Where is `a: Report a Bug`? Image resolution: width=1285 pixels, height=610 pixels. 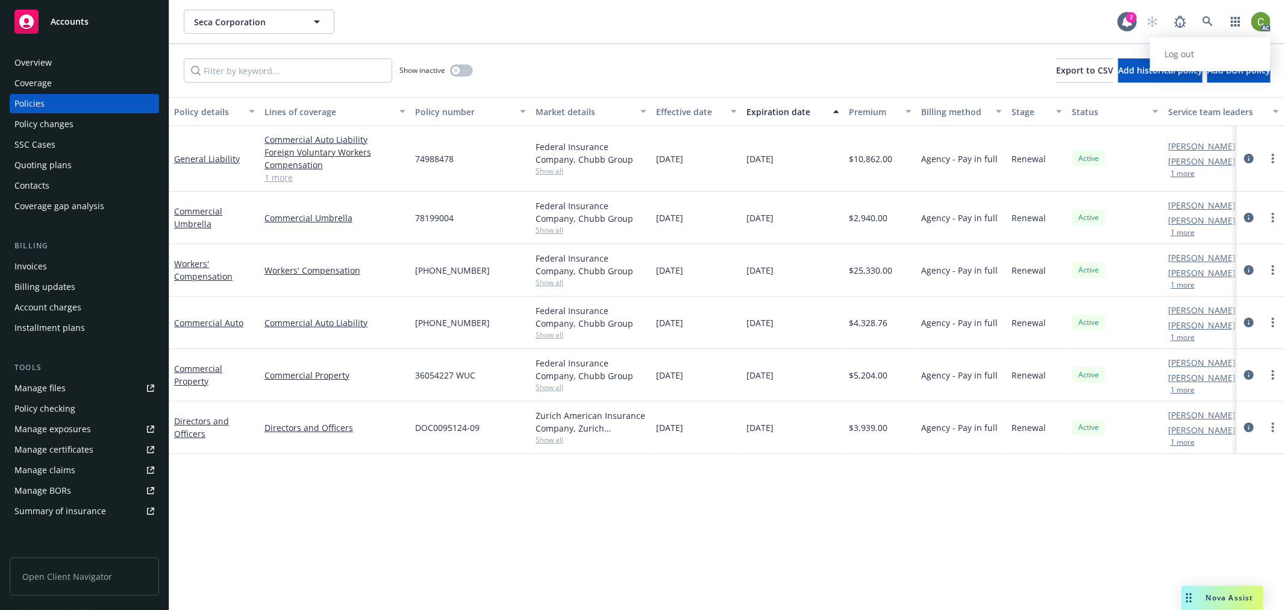
a: Report a Bug is located at coordinates (1181, 22).